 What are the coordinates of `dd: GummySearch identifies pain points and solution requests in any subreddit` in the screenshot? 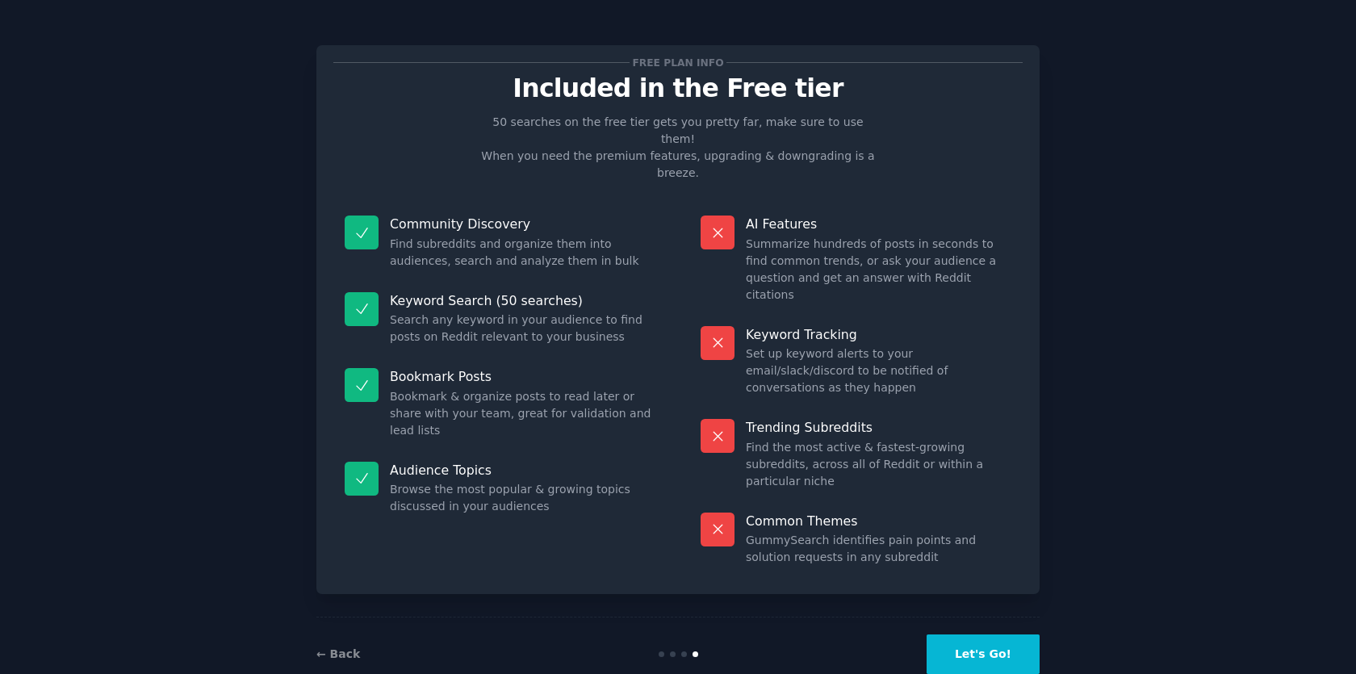 It's located at (878, 549).